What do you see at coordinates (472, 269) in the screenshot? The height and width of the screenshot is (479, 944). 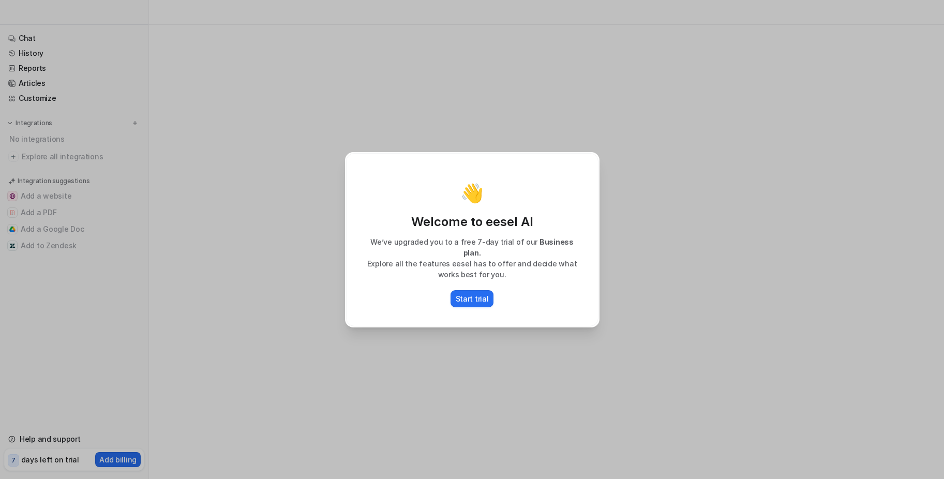 I see `p: Explore all the features eesel has to offer and decide what works best for you.` at bounding box center [472, 269].